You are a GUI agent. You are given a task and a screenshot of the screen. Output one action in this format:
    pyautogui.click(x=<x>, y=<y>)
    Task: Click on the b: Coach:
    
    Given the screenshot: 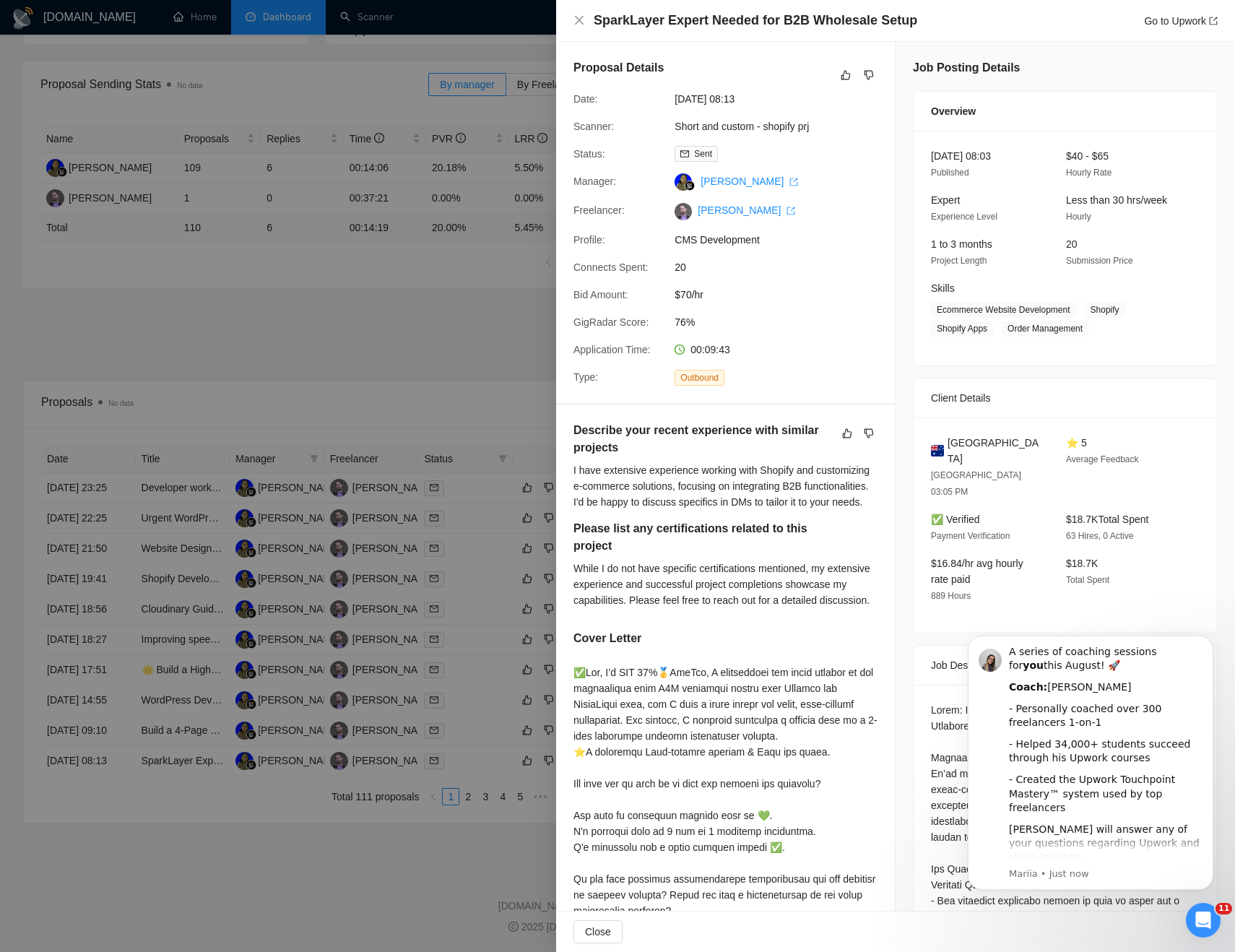 What is the action you would take?
    pyautogui.click(x=82, y=73)
    